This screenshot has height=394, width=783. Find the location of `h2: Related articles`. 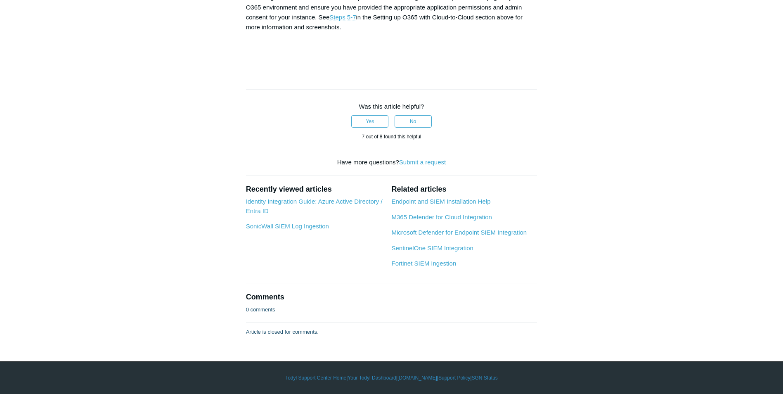

h2: Related articles is located at coordinates (464, 189).